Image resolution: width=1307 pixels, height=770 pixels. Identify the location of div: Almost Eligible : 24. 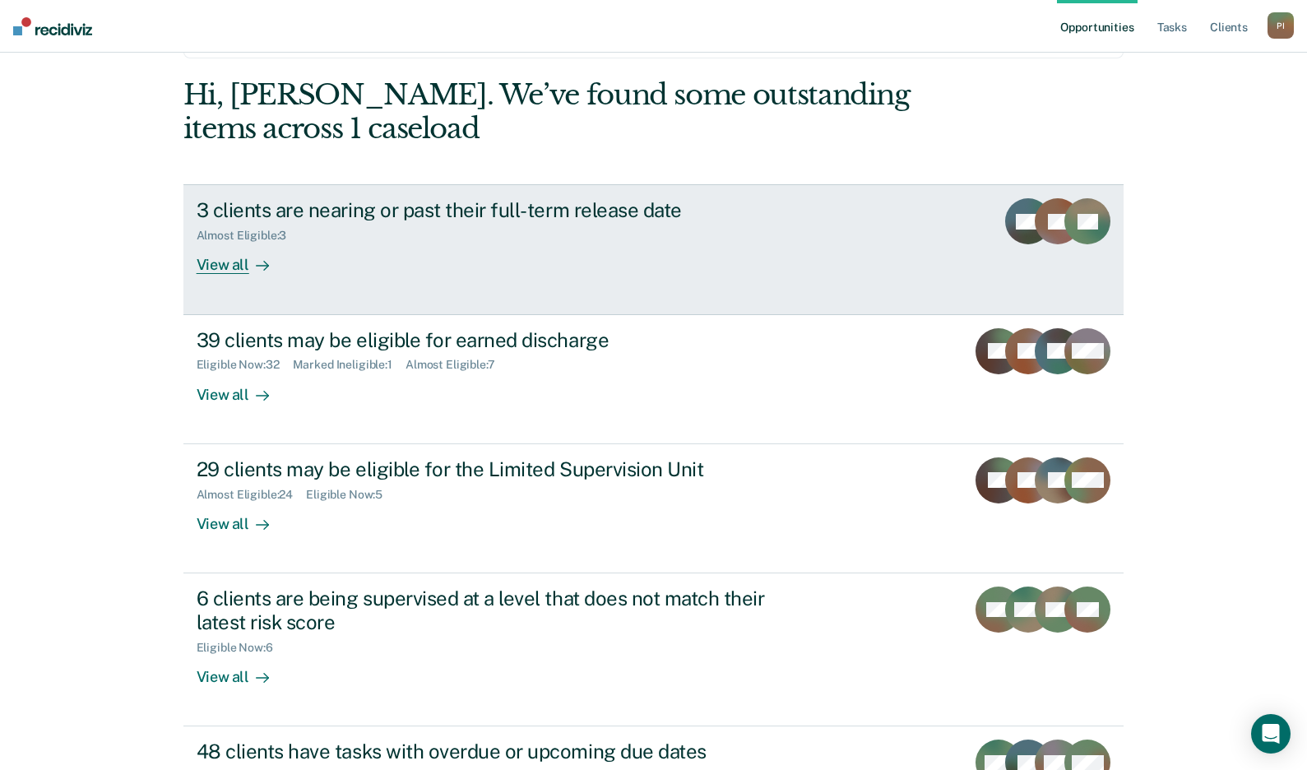
(252, 494).